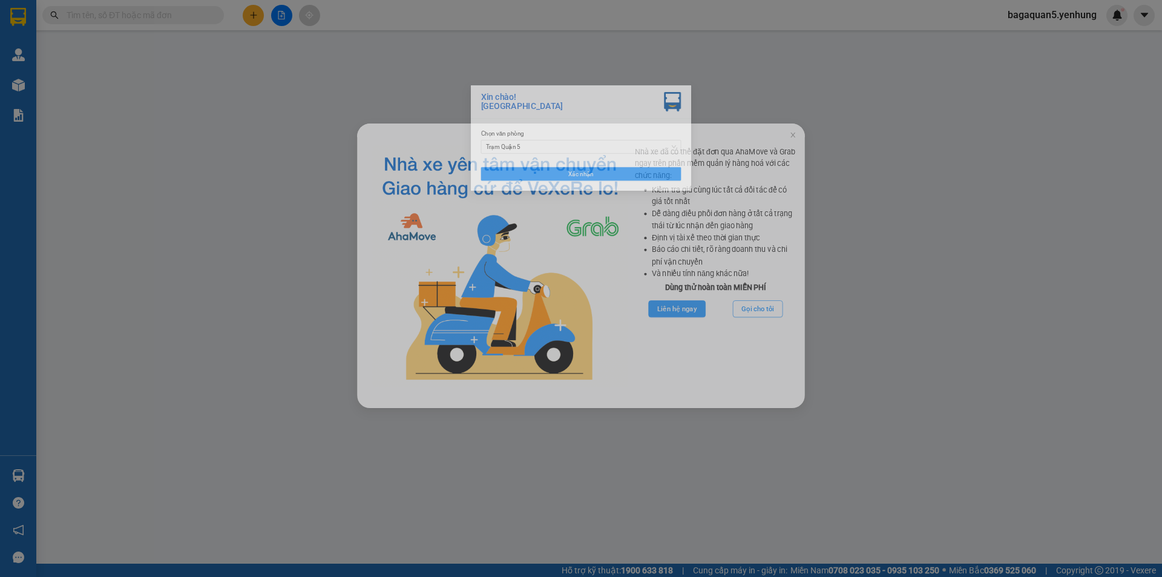  I want to click on button: Xác nhận, so click(581, 187).